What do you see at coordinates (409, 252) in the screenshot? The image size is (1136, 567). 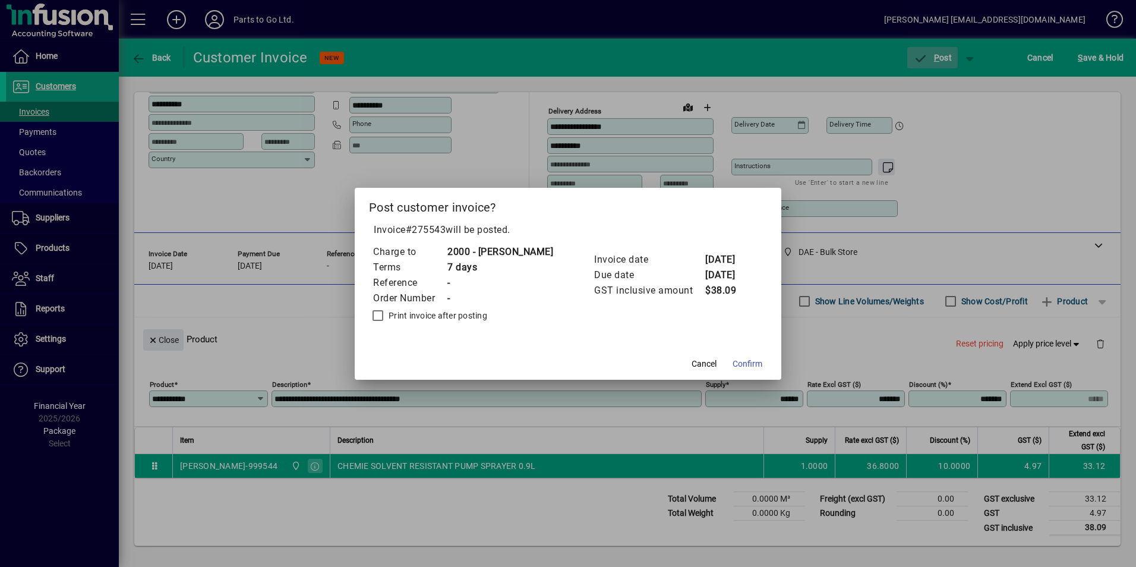 I see `td: Charge to` at bounding box center [409, 252].